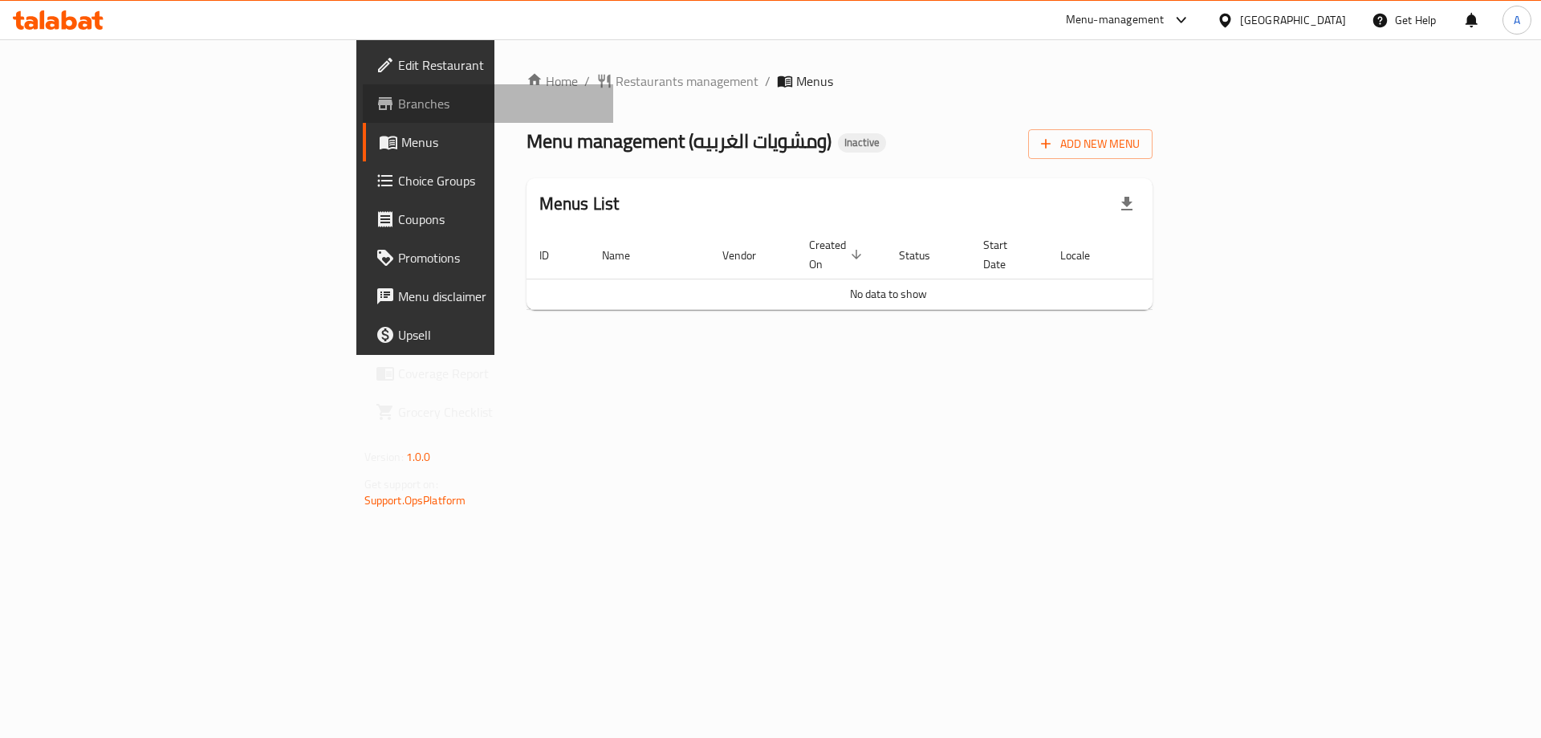 The image size is (1541, 738). What do you see at coordinates (1127, 204) in the screenshot?
I see `div: Export file` at bounding box center [1127, 204].